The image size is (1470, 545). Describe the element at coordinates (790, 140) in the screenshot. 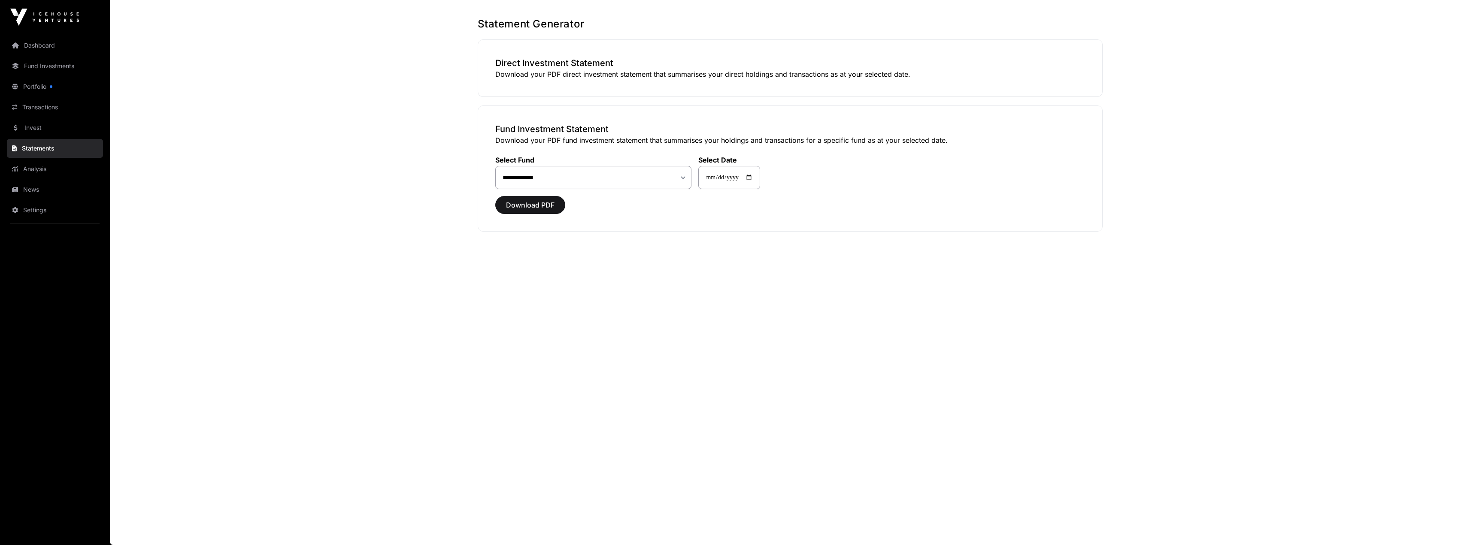

I see `p: Download your PDF fund investment statement that summarises your holdings and transactions for a ...` at that location.